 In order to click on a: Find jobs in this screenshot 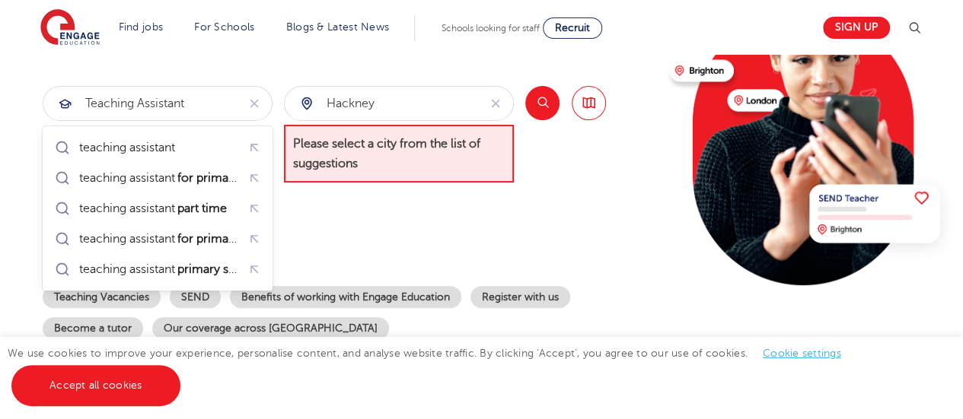, I will do `click(141, 27)`.